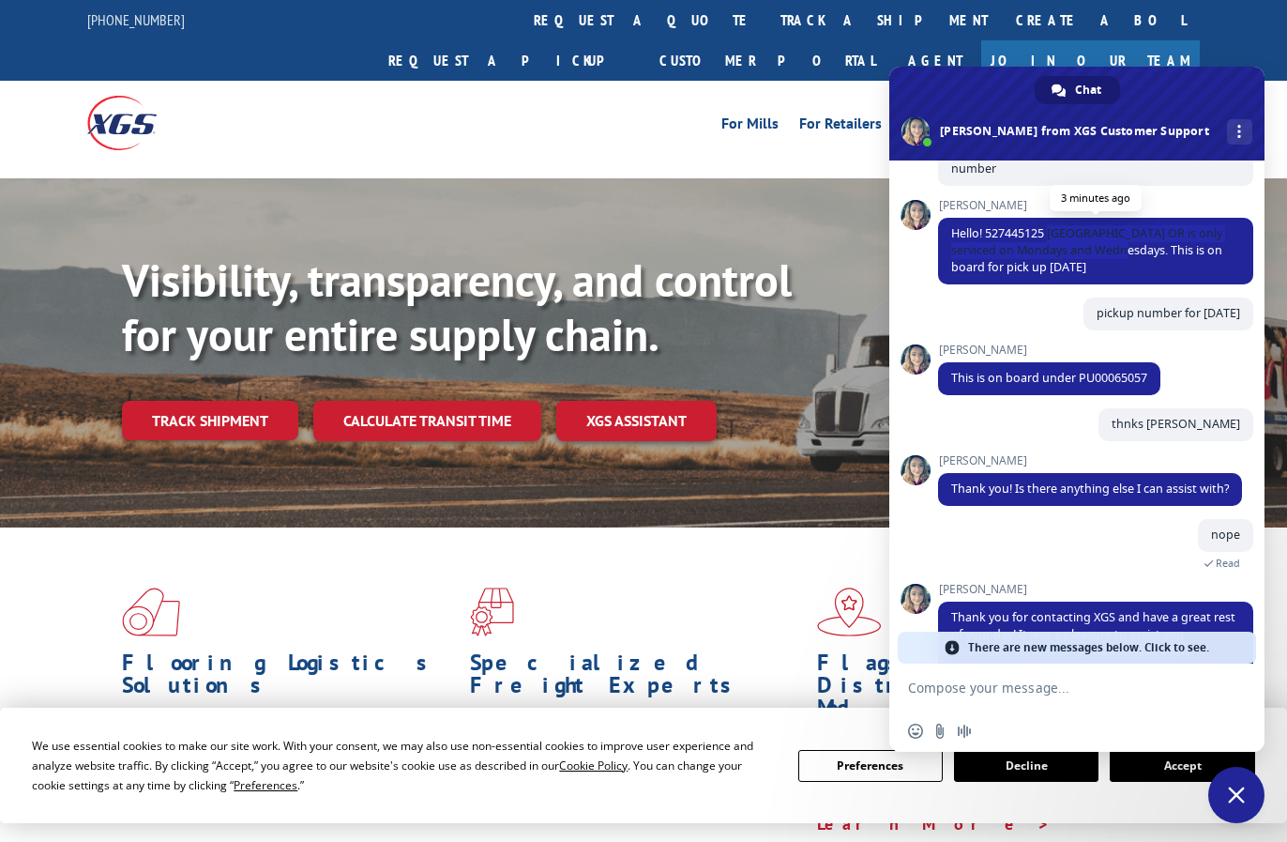 The image size is (1287, 842). Describe the element at coordinates (984, 690) in the screenshot. I see `h1: Flagship Distribution Model` at that location.